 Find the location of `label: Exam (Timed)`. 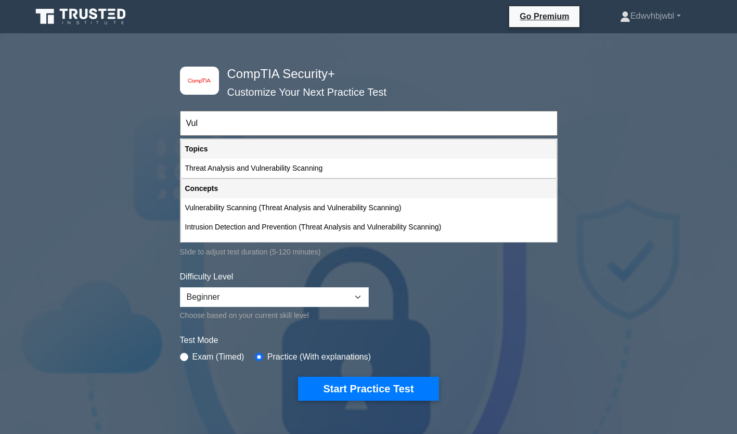

label: Exam (Timed) is located at coordinates (218, 357).